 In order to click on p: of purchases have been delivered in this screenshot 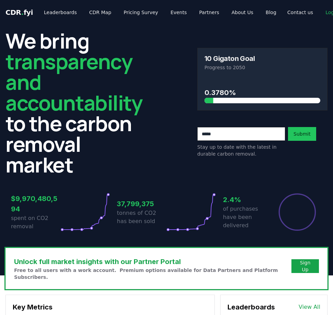, I will do `click(248, 217)`.